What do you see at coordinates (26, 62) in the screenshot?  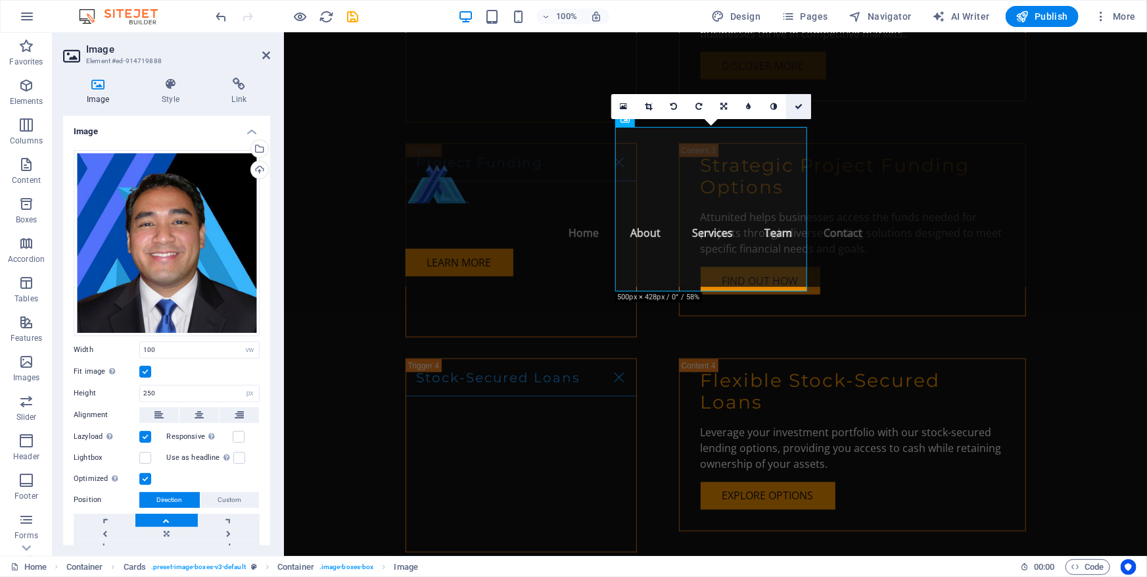 I see `p: Favorites` at bounding box center [26, 62].